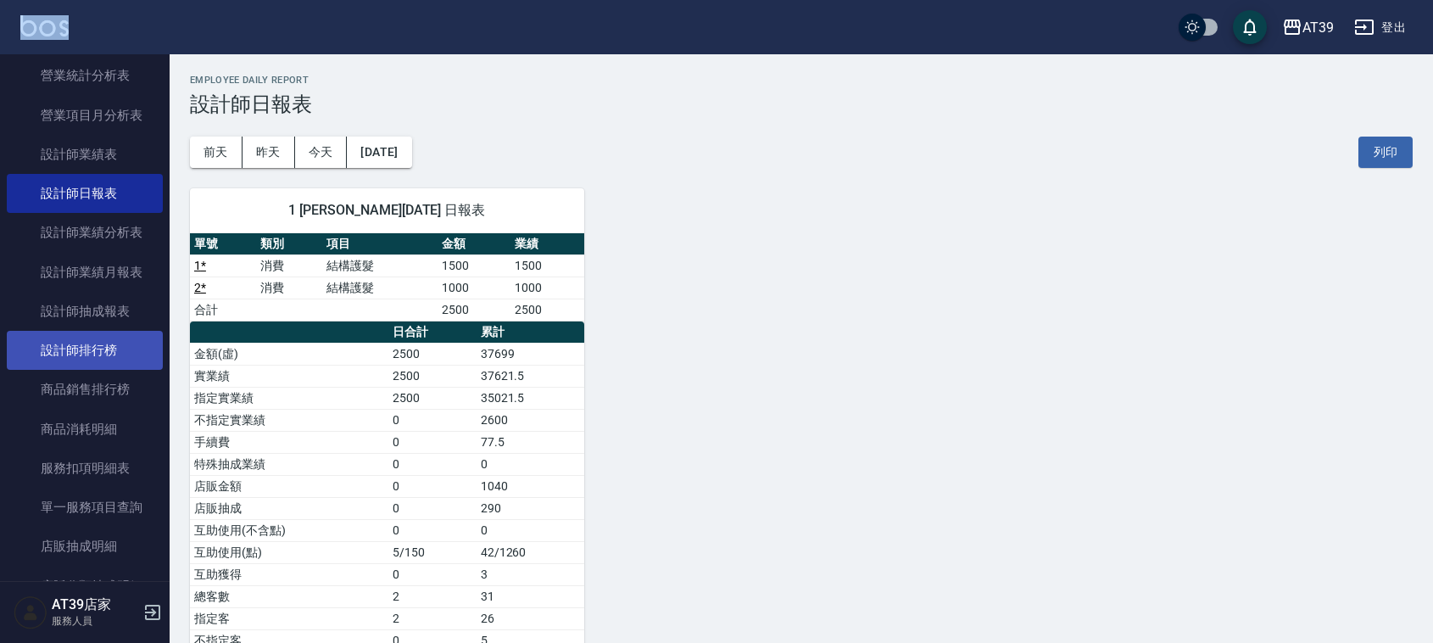 The image size is (1433, 643). What do you see at coordinates (85, 507) in the screenshot?
I see `a: 單一服務項目查詢` at bounding box center [85, 507].